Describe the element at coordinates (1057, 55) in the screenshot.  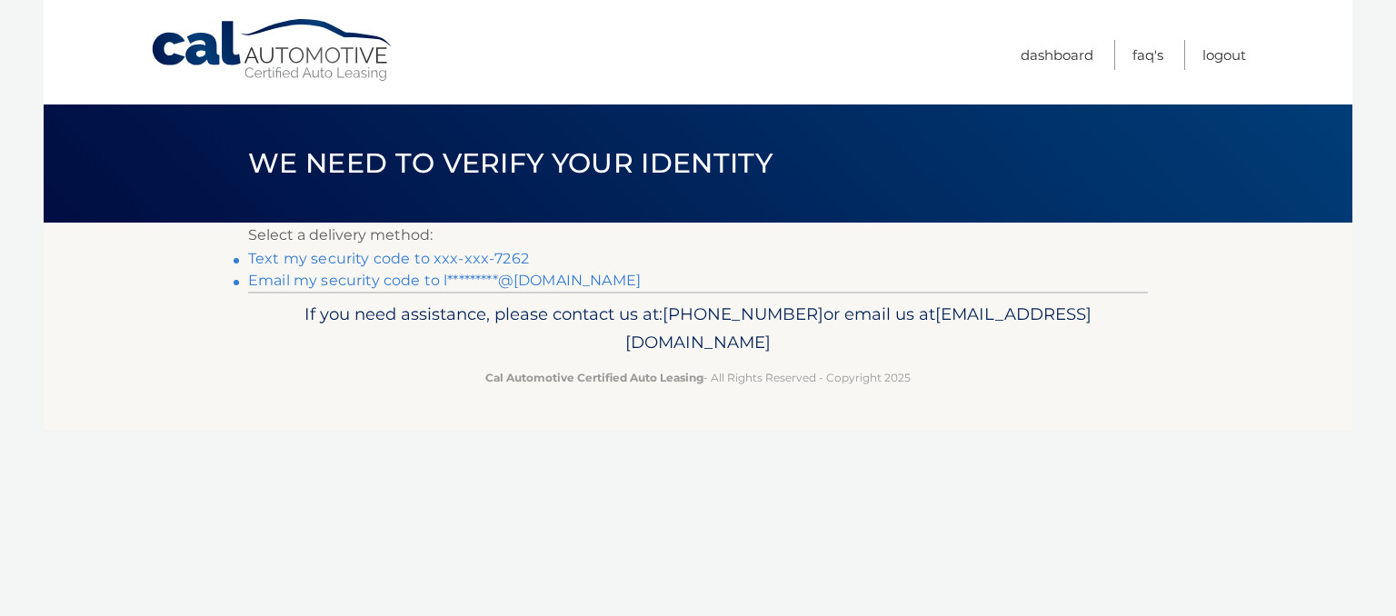
I see `a: Dashboard` at that location.